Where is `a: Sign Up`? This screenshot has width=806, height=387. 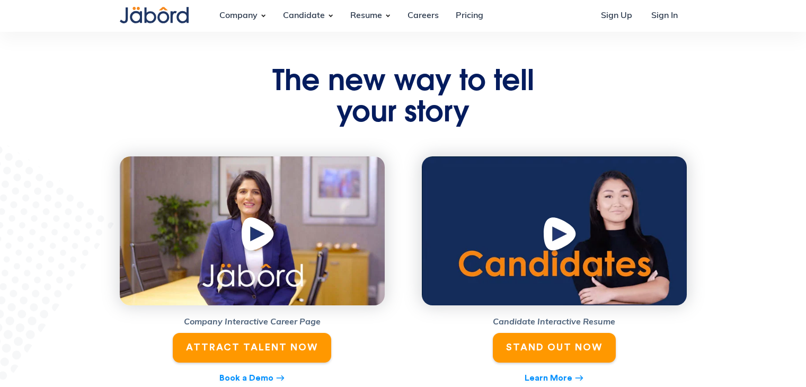
a: Sign Up is located at coordinates (616, 16).